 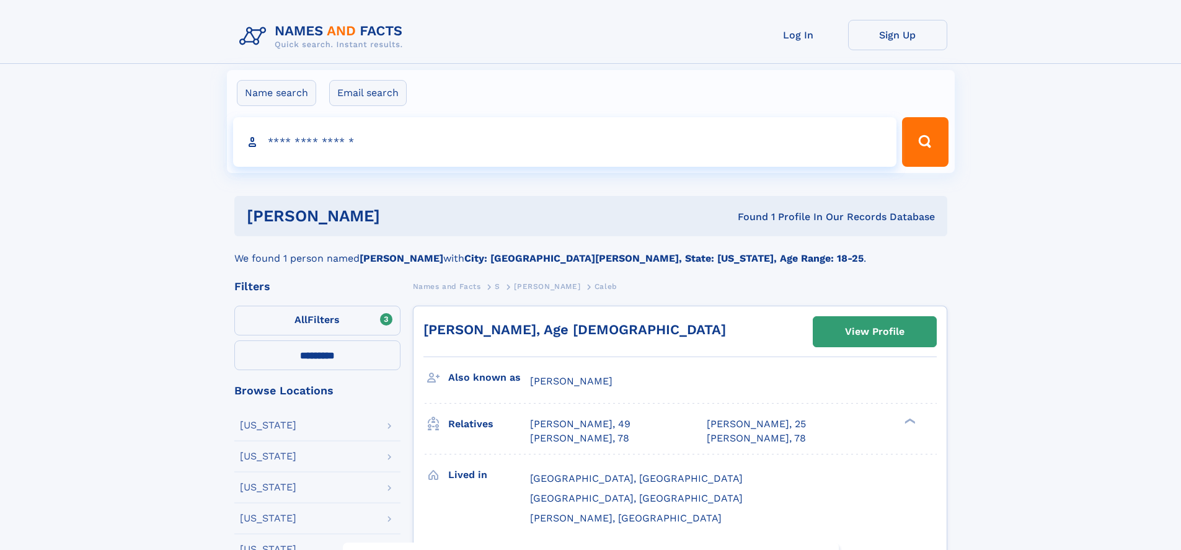 What do you see at coordinates (875, 332) in the screenshot?
I see `a: View Profile` at bounding box center [875, 332].